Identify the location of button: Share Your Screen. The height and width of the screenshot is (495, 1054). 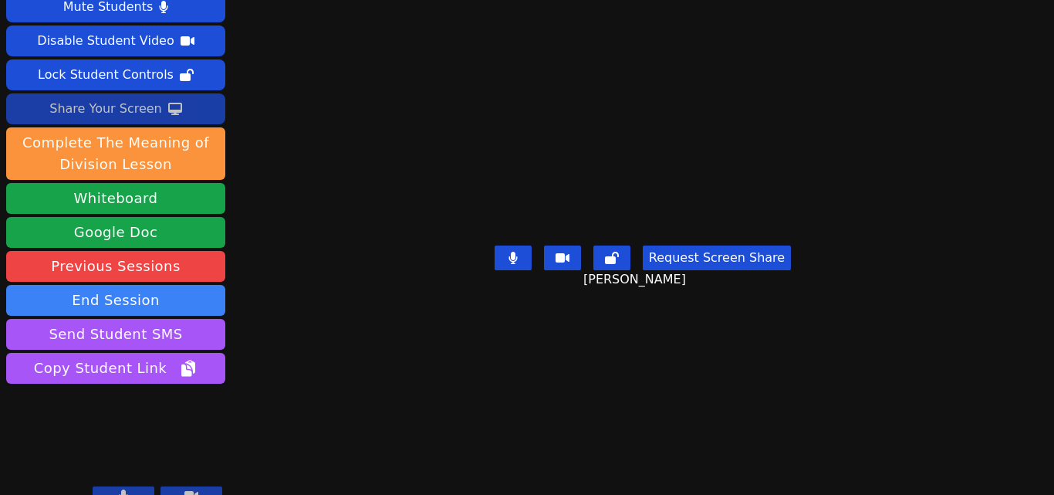
(116, 109).